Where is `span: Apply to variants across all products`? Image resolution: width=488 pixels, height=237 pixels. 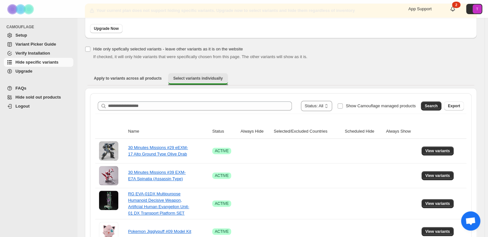
span: Apply to variants across all products is located at coordinates (128, 78).